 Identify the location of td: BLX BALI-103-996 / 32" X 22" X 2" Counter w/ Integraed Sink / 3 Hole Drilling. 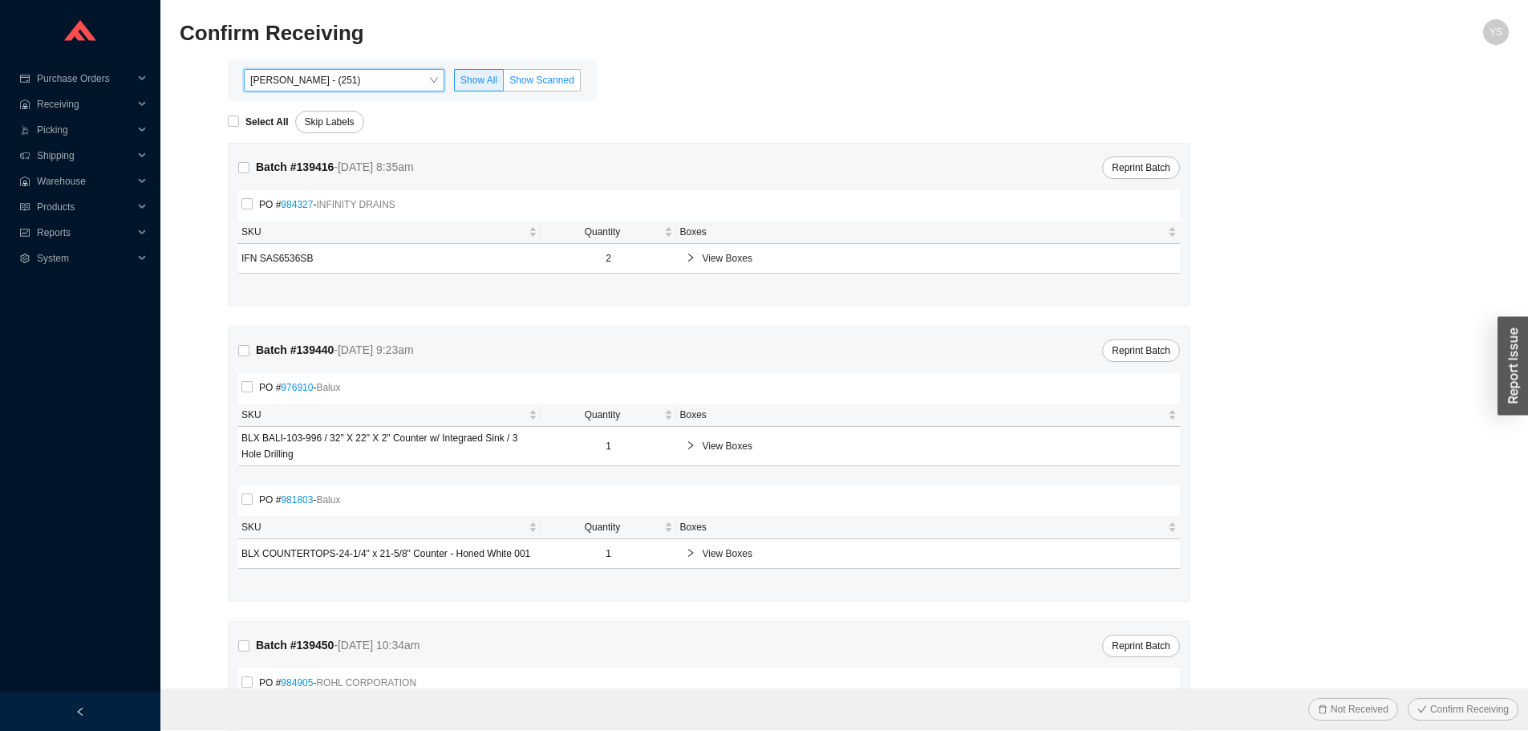
(389, 446).